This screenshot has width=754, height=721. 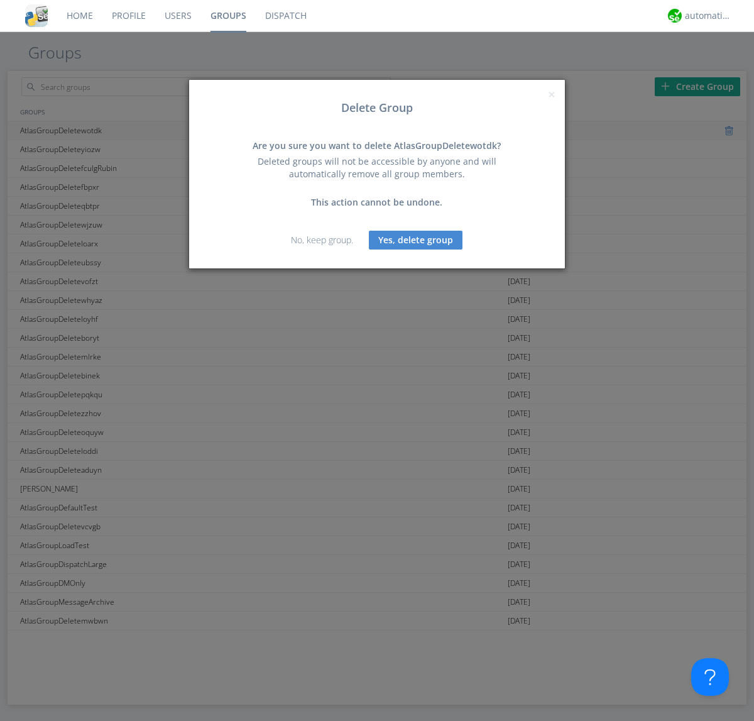 What do you see at coordinates (36, 16) in the screenshot?
I see `img: cddb5a64eb264b2086981ab96f4c1ba7` at bounding box center [36, 16].